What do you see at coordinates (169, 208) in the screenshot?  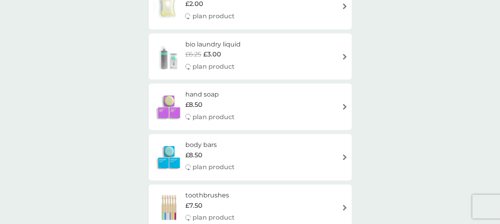 I see `img: toothbrushes` at bounding box center [169, 208].